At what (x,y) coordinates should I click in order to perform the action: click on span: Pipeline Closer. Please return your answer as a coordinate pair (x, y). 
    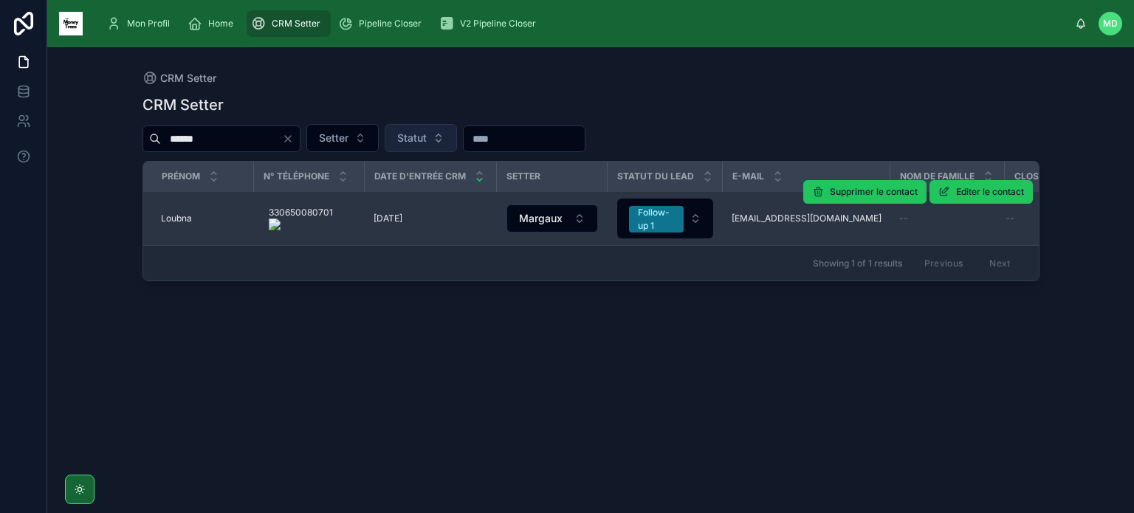
    Looking at the image, I should click on (390, 24).